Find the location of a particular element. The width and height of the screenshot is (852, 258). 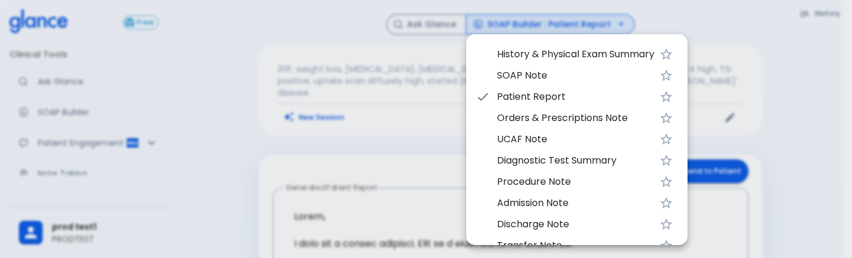

span: Transfer Note is located at coordinates (575, 246).